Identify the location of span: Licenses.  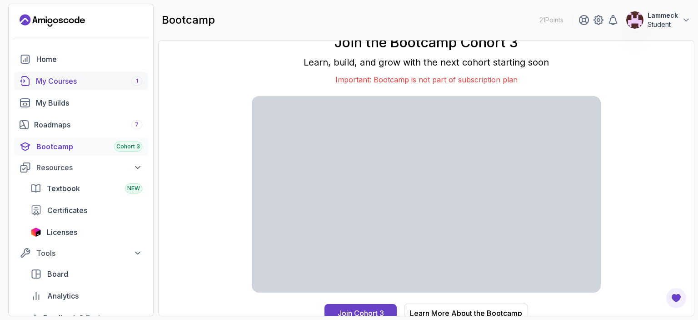
(62, 232).